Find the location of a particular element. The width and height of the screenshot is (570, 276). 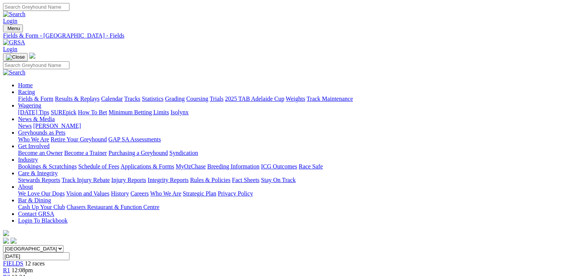

a: News is located at coordinates (25, 125).